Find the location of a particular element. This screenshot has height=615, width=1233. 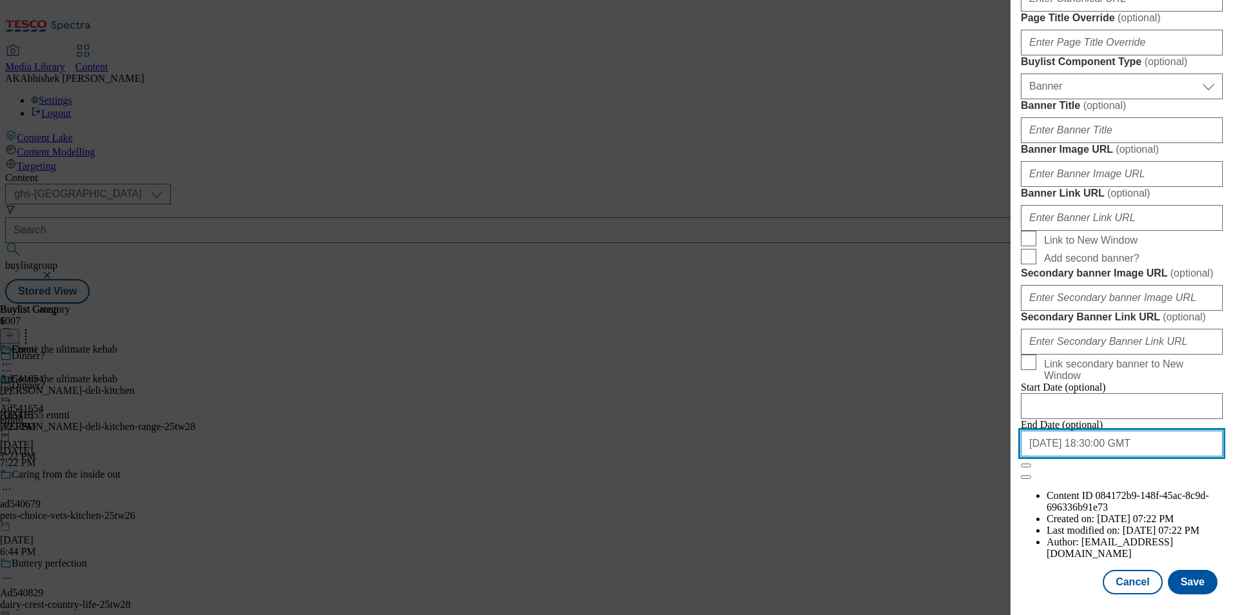

label: Banner Link URL is located at coordinates (1121, 193).